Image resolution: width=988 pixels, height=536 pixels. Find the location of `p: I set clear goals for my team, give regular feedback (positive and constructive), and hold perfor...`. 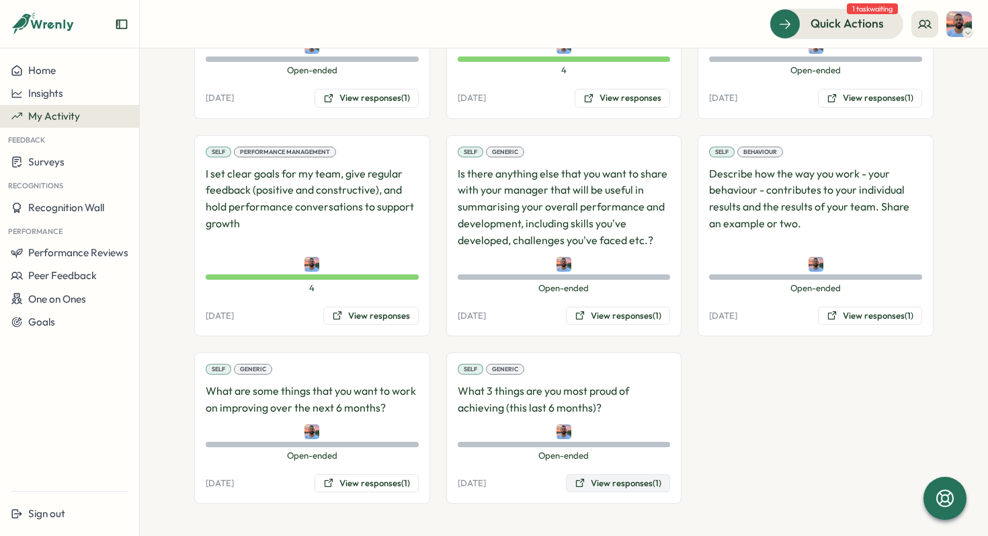

p: I set clear goals for my team, give regular feedback (positive and constructive), and hold perfor... is located at coordinates (312, 207).